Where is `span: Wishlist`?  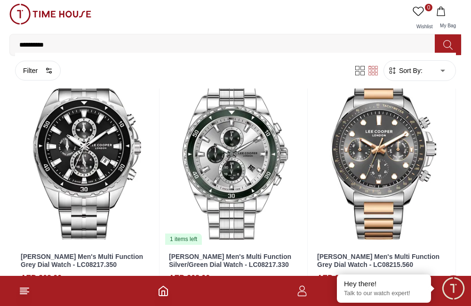 span: Wishlist is located at coordinates (424, 26).